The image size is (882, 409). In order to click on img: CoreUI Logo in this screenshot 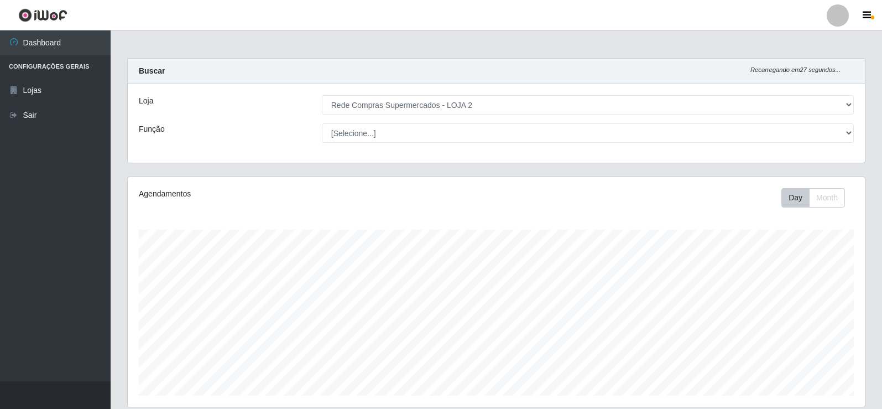, I will do `click(43, 15)`.